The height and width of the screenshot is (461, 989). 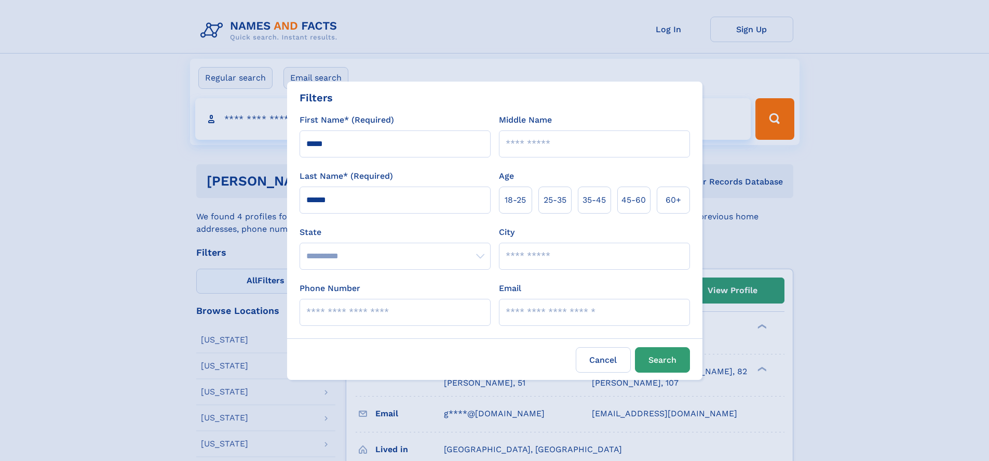 What do you see at coordinates (507, 232) in the screenshot?
I see `label: City` at bounding box center [507, 232].